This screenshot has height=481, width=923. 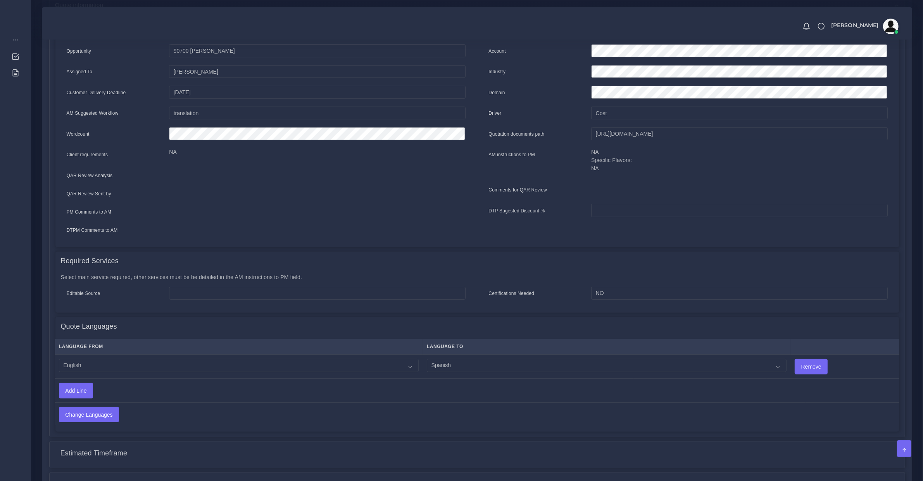 I want to click on label: Industry, so click(x=497, y=72).